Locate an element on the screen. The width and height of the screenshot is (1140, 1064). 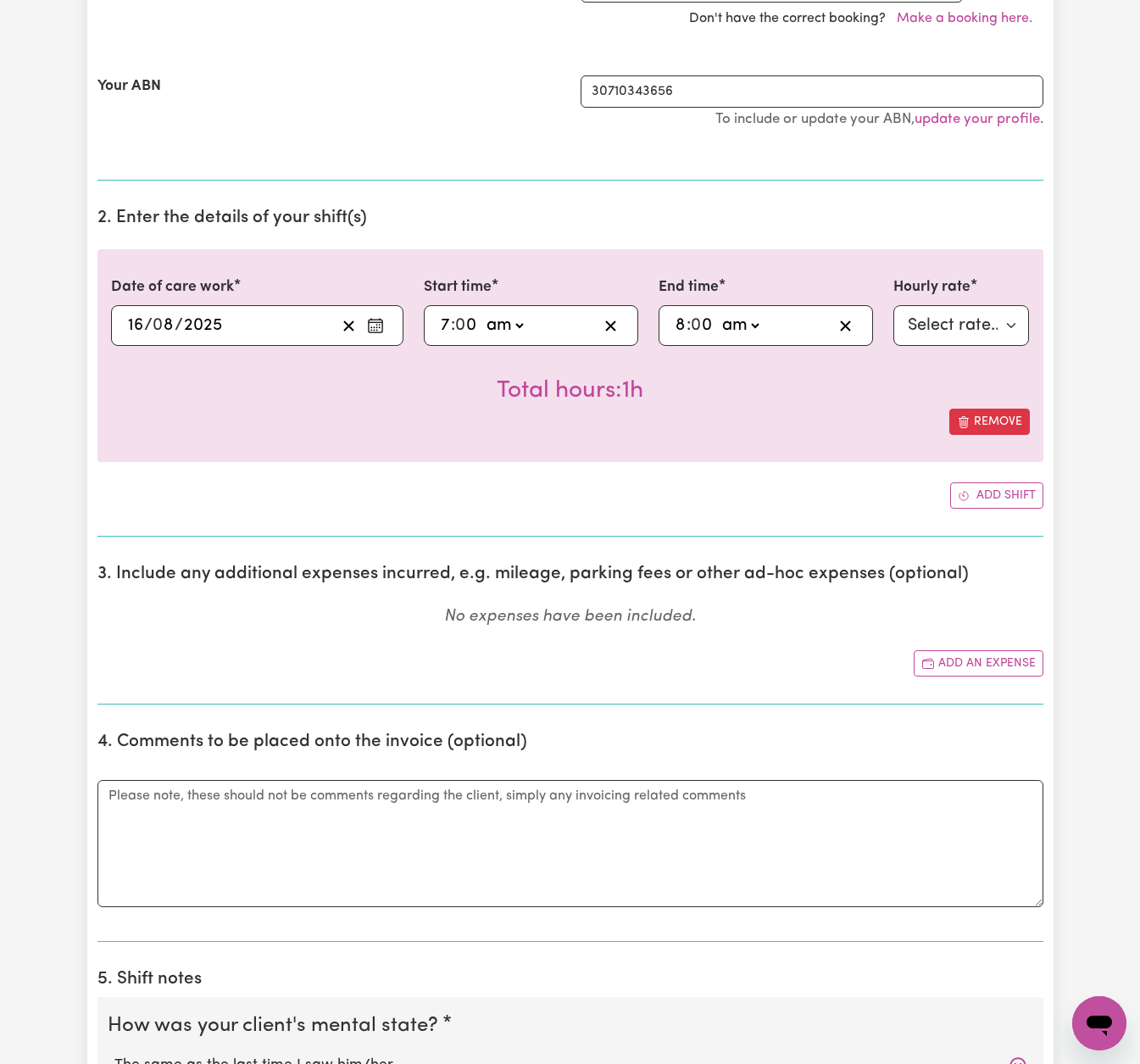
span: Don't have the correct booking? is located at coordinates (866, 18).